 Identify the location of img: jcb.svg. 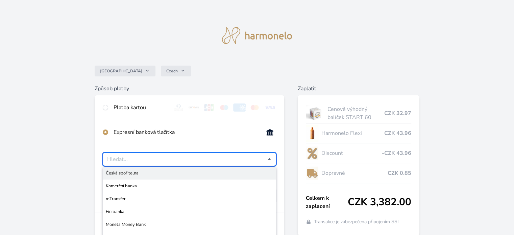
(209, 108).